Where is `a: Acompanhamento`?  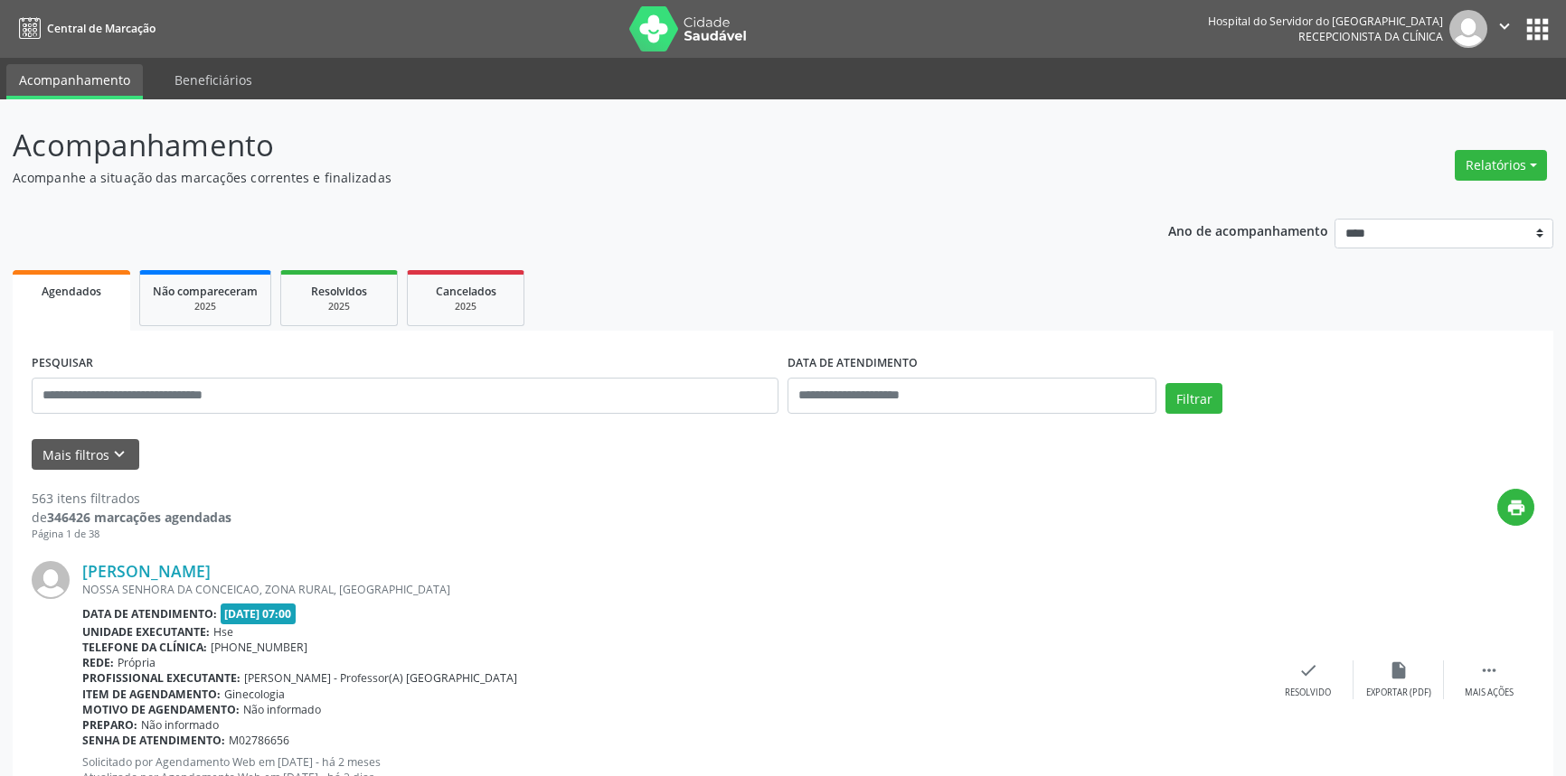 a: Acompanhamento is located at coordinates (74, 81).